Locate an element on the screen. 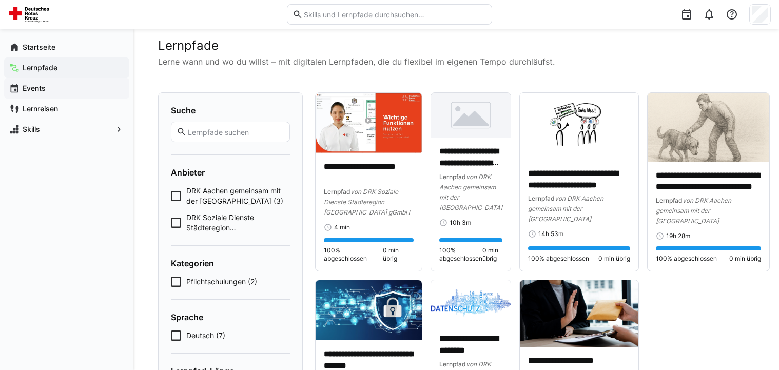  span: 14h 53m is located at coordinates (551, 234).